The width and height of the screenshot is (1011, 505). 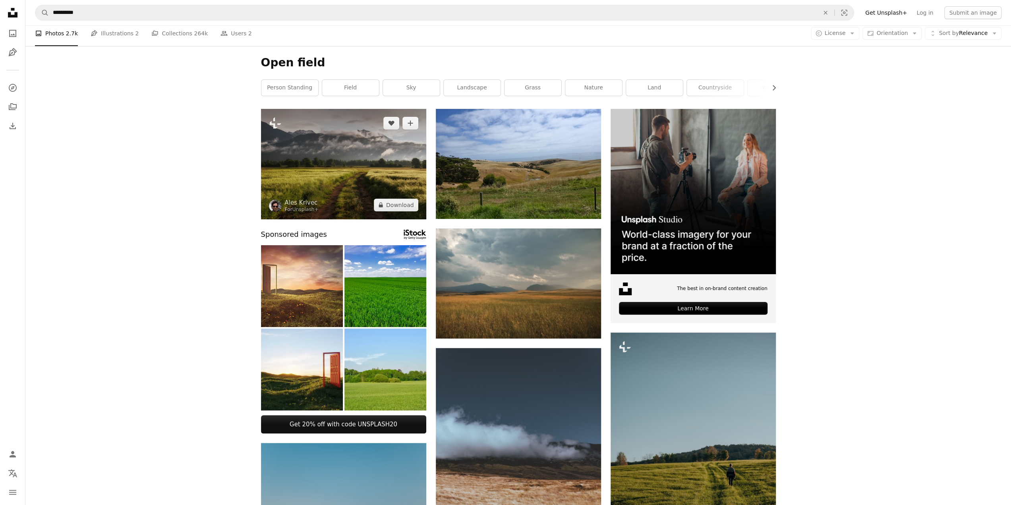 I want to click on a: a dirt road in a field with a mountain in the background, so click(x=344, y=164).